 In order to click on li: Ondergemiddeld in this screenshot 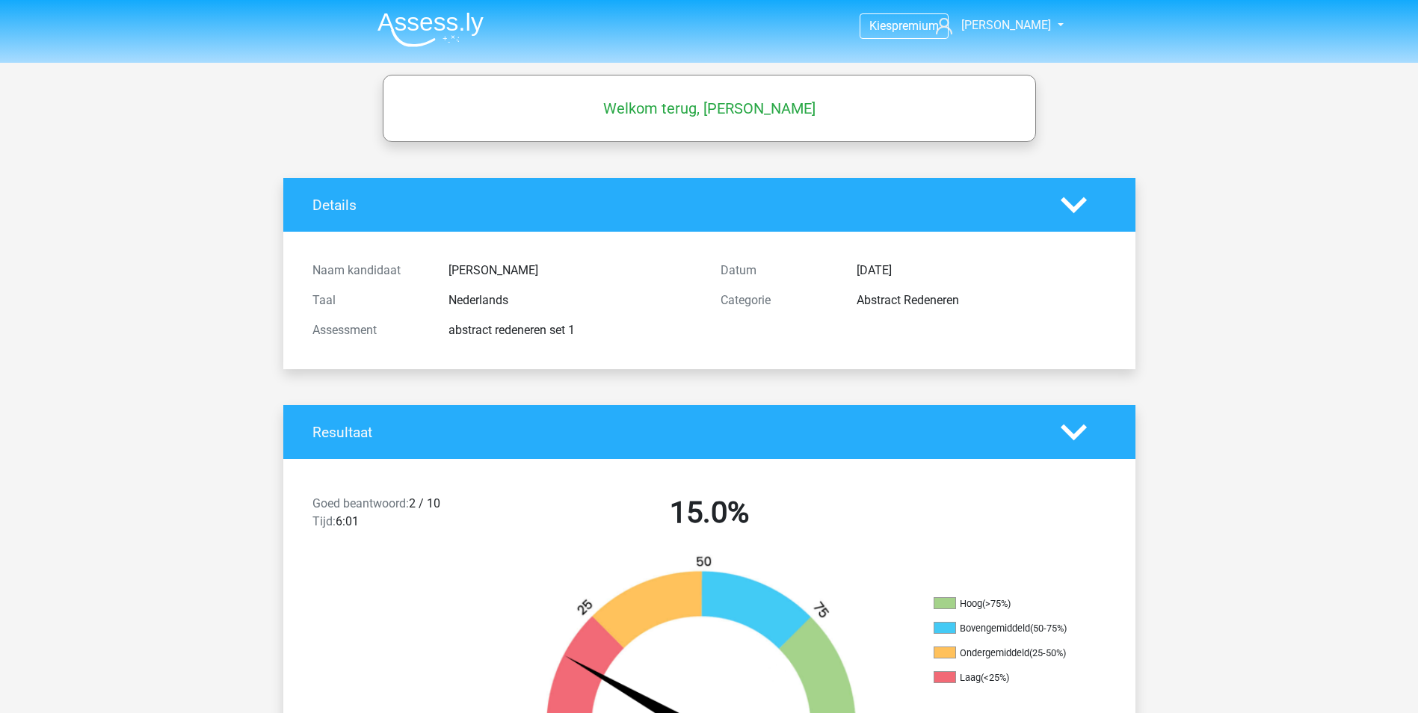, I will do `click(1009, 653)`.